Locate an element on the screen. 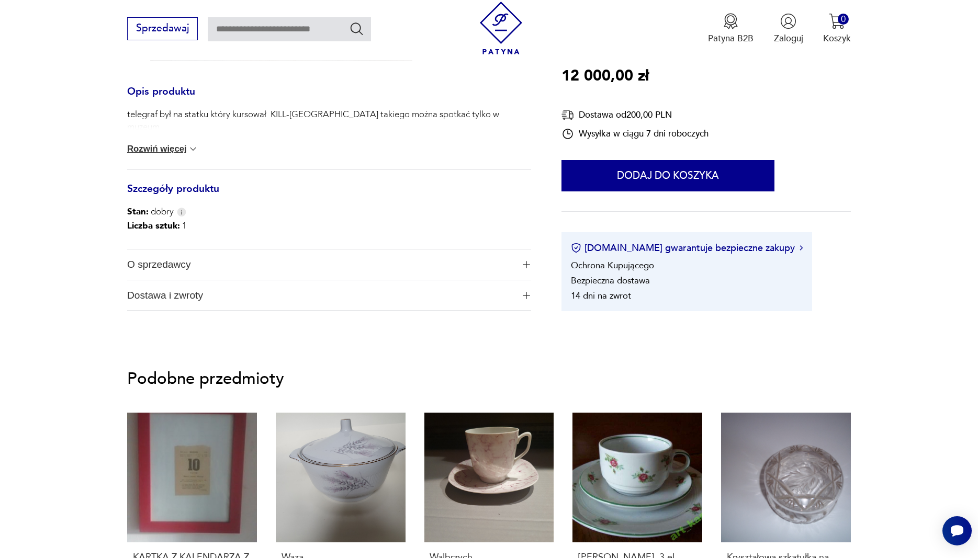  img: Ikona dostawy is located at coordinates (568, 114).